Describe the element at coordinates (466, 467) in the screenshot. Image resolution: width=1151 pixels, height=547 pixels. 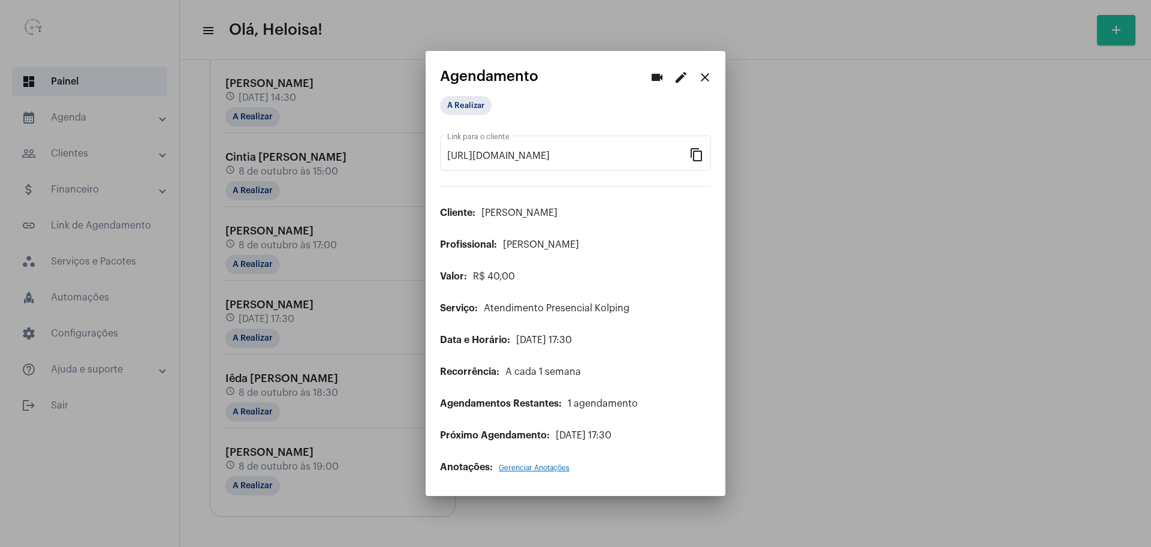
I see `span: Anotações:` at that location.